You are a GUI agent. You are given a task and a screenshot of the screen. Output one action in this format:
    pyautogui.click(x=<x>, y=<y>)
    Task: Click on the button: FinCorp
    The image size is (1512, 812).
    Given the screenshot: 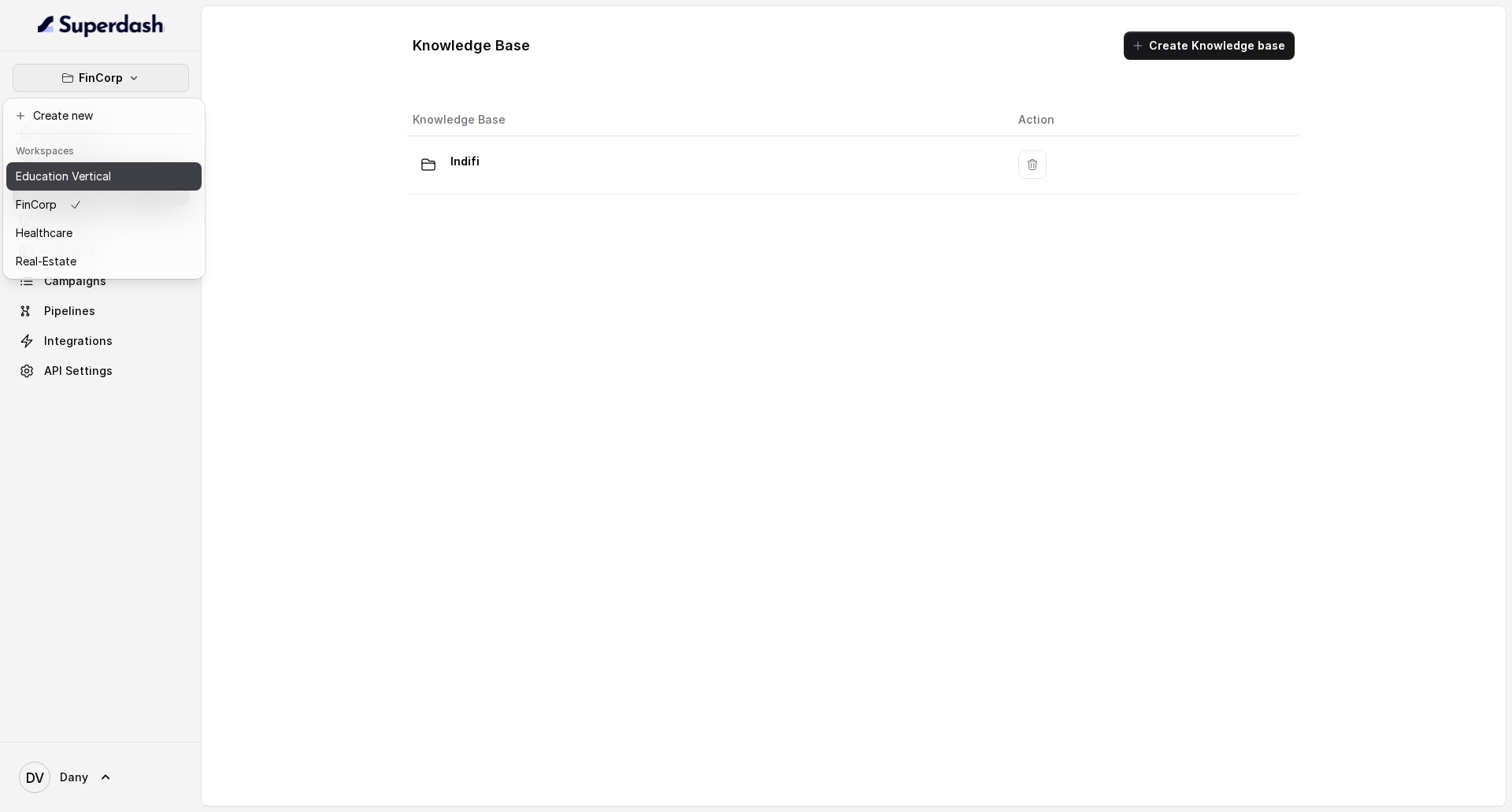 What is the action you would take?
    pyautogui.click(x=100, y=78)
    